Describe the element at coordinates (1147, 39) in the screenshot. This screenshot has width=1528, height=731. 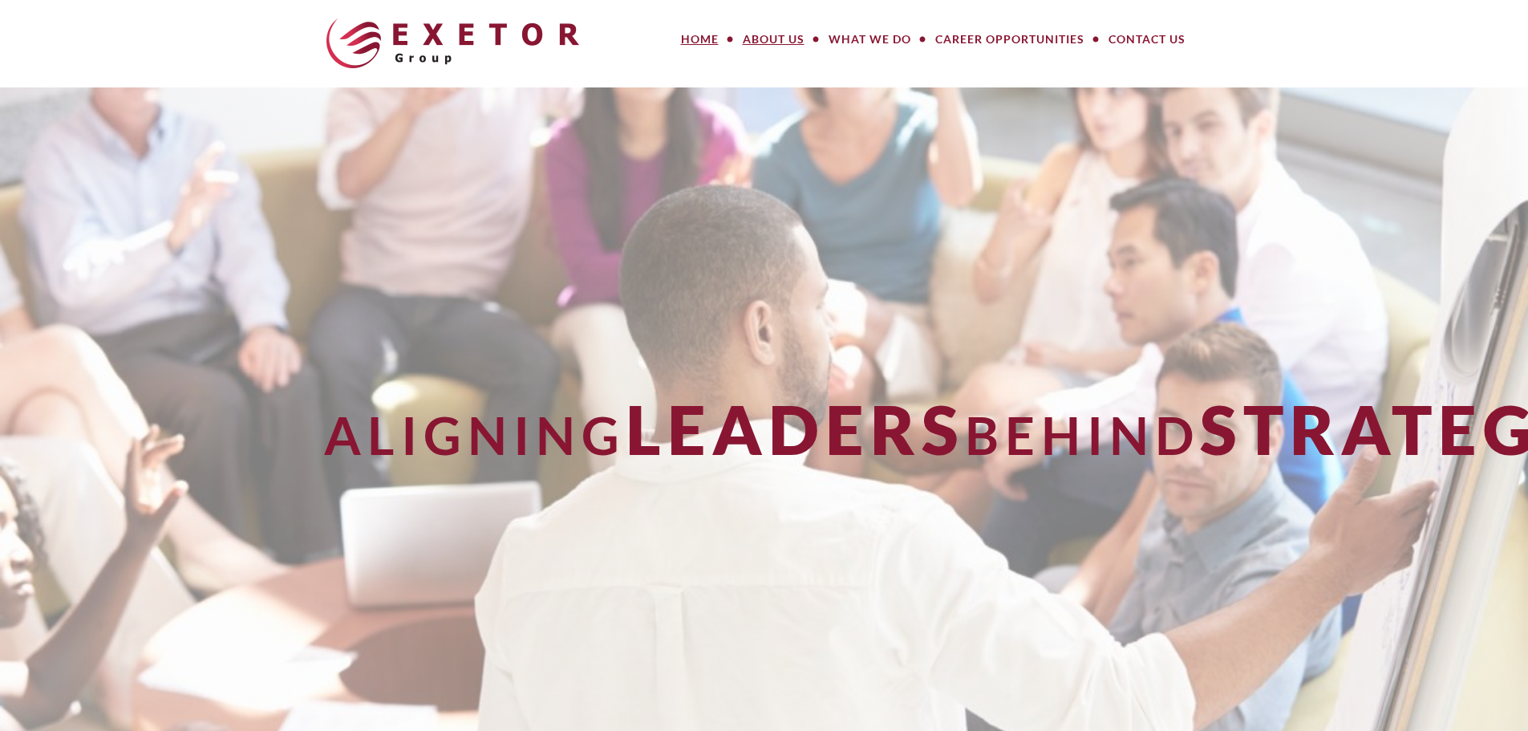
I see `a: Contact Us` at that location.